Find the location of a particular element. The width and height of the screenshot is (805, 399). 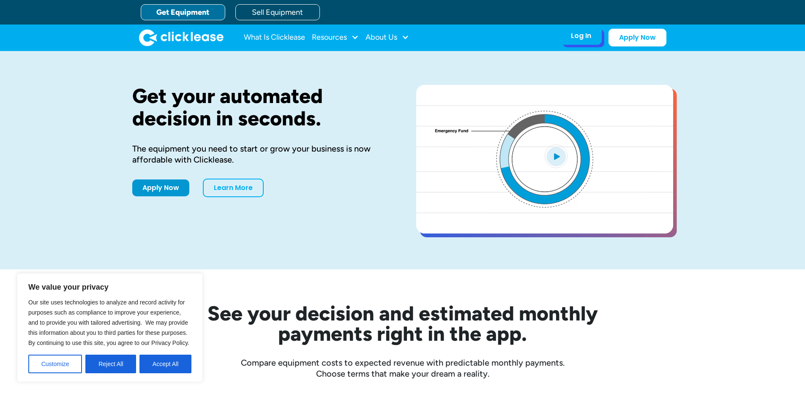

button: Customize is located at coordinates (55, 364).